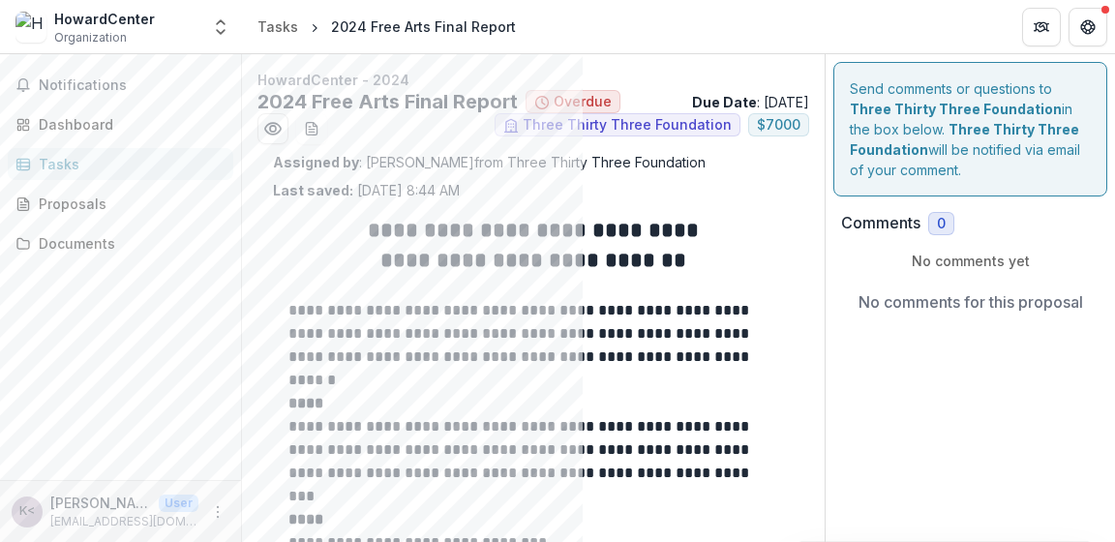 The image size is (1115, 542). What do you see at coordinates (971, 302) in the screenshot?
I see `p: No comments for this proposal` at bounding box center [971, 302].